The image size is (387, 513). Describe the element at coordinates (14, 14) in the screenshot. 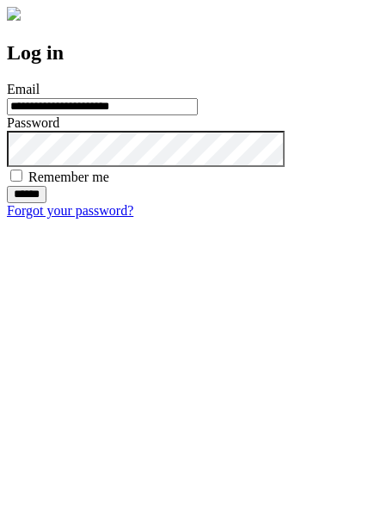

I see `img: logo-4e3dc11c47720685a147b03b5a06dd966a58ff35d612b21f08c02c0306f2b779.png` at that location.